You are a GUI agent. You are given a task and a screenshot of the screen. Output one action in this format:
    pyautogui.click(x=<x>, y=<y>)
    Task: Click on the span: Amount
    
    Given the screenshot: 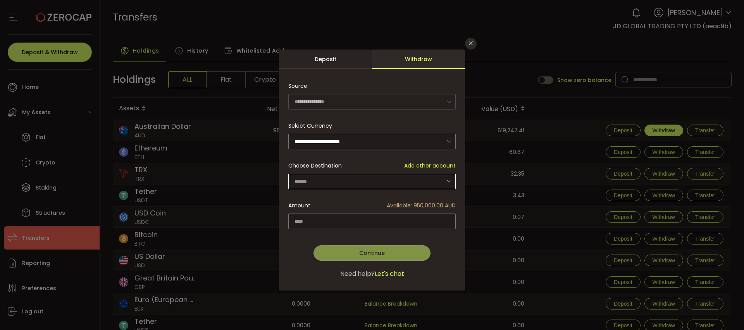 What is the action you would take?
    pyautogui.click(x=299, y=206)
    